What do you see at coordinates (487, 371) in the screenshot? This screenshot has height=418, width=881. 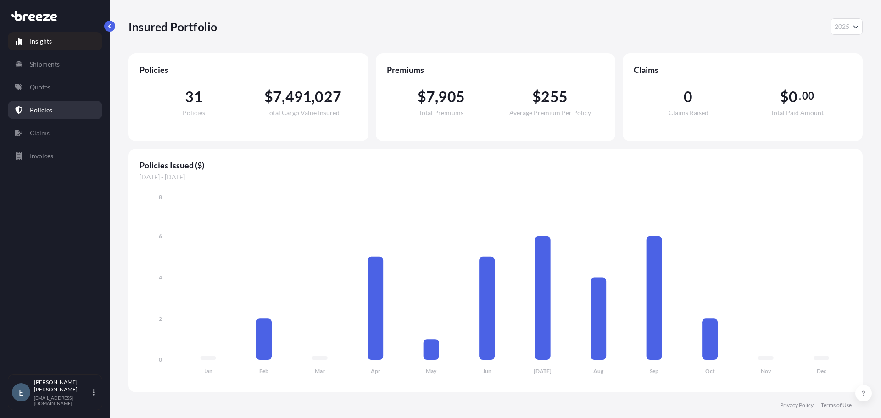 I see `tspan: Jun` at bounding box center [487, 371].